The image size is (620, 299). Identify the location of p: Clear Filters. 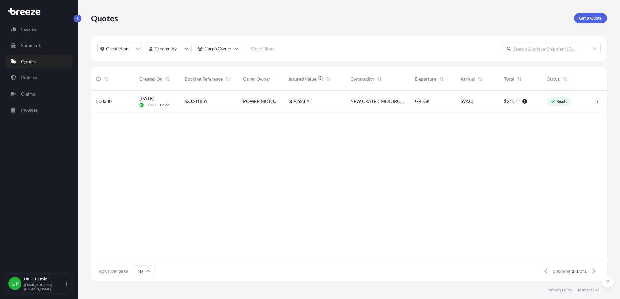
(262, 49).